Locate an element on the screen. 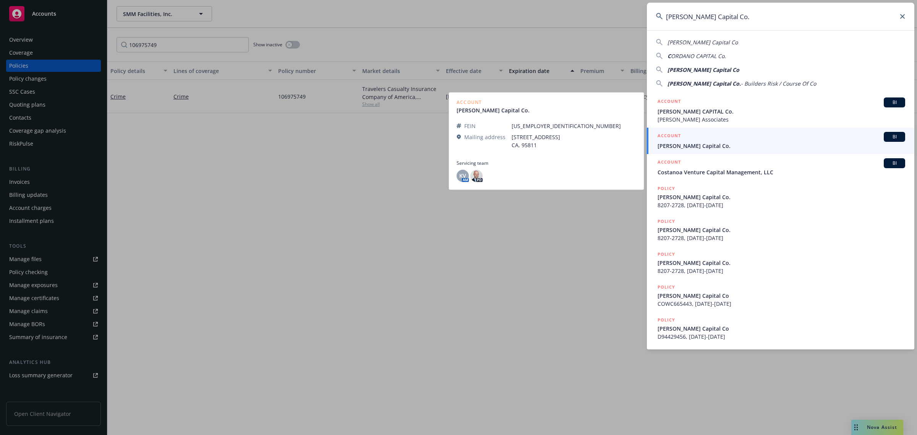  span: C is located at coordinates (669, 56).